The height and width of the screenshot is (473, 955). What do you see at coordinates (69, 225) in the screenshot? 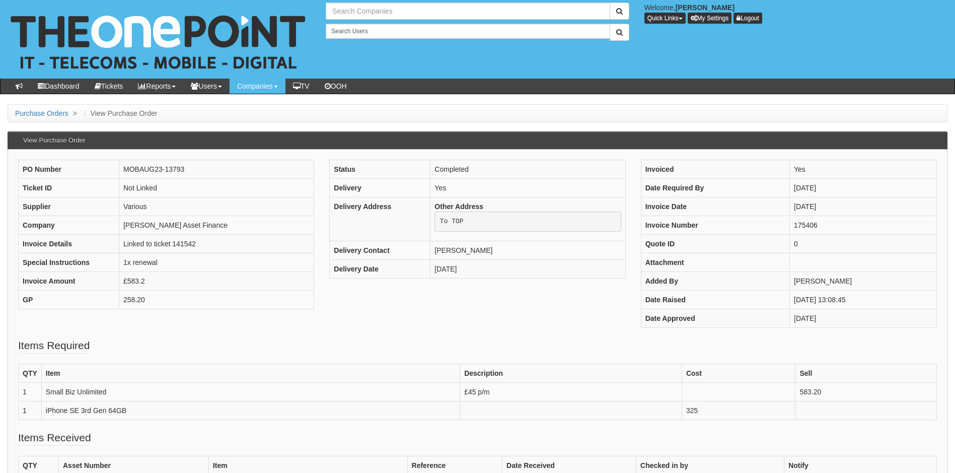
I see `th: Company` at bounding box center [69, 225].